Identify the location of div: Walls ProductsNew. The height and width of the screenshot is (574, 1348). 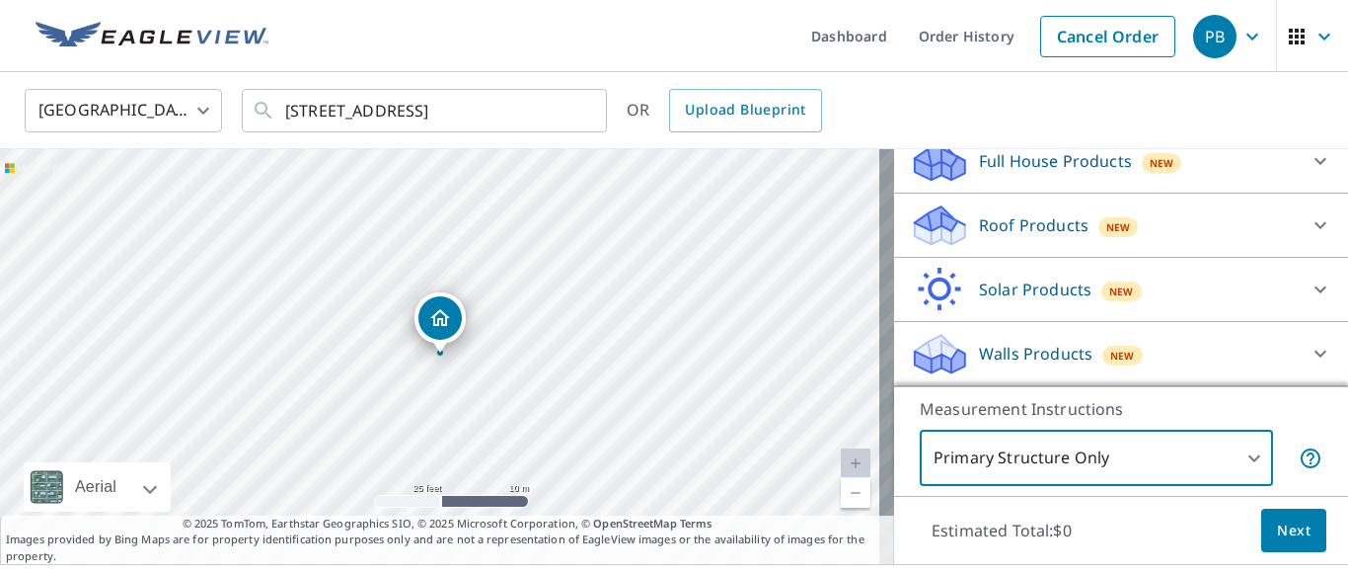
(1121, 353).